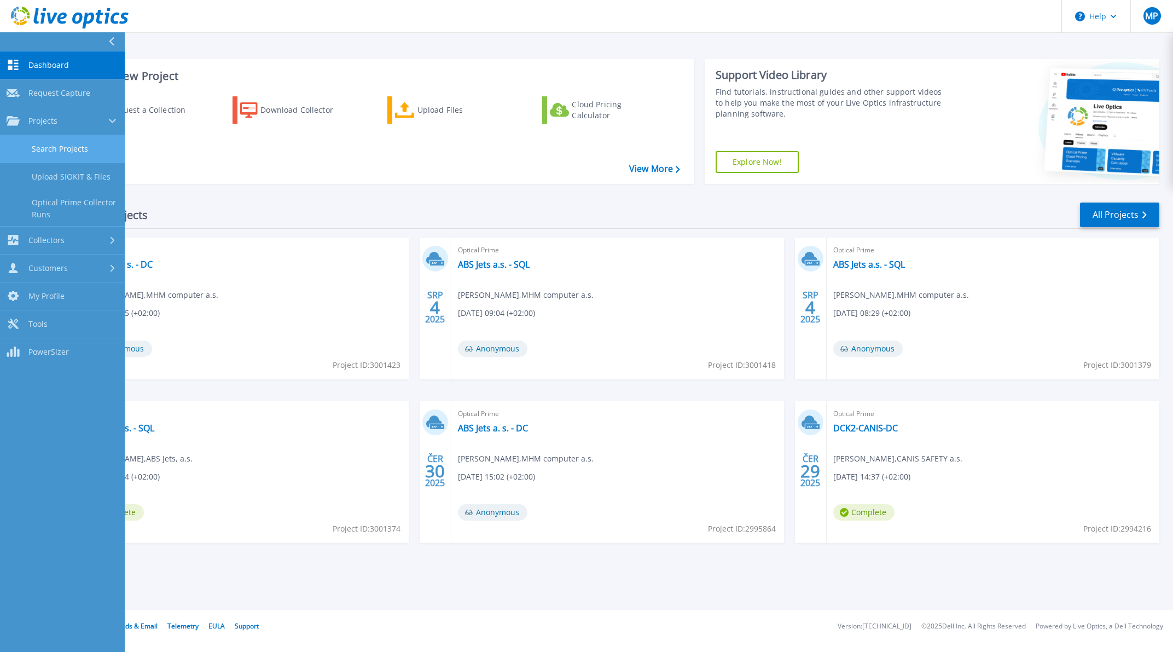  Describe the element at coordinates (742, 529) in the screenshot. I see `span: Project ID: 2995864` at that location.